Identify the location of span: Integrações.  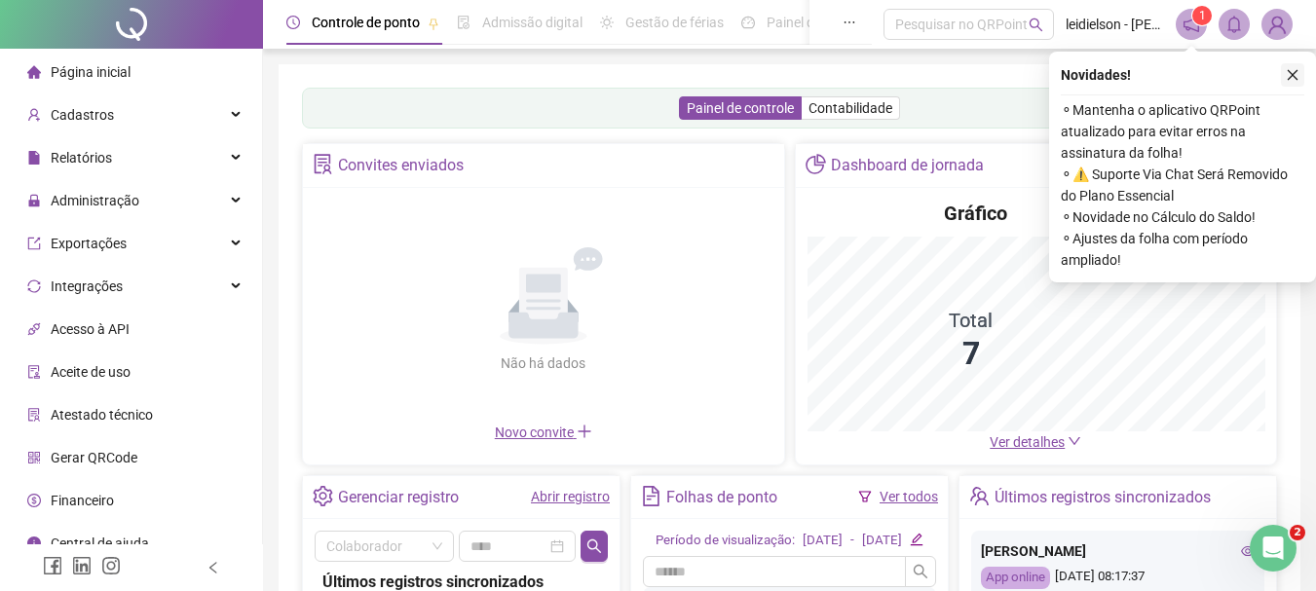
(87, 286).